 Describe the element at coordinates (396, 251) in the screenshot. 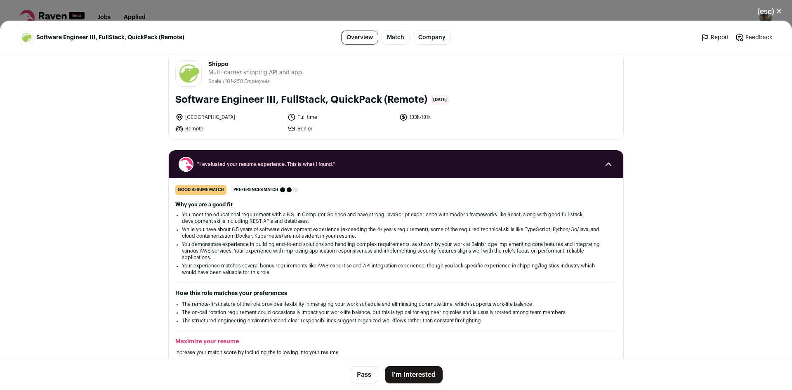

I see `li: You demonstrate experience in building end-to-end solutions and handling complex requirements, as...` at that location.